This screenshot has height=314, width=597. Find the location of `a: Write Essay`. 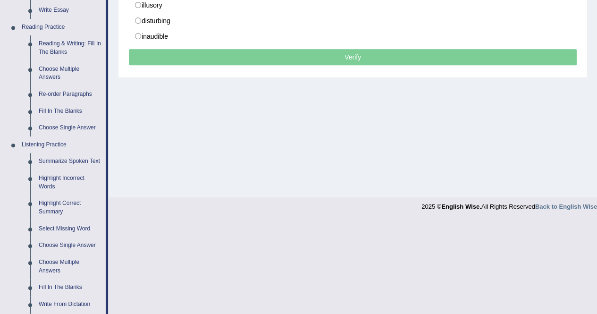

a: Write Essay is located at coordinates (70, 10).